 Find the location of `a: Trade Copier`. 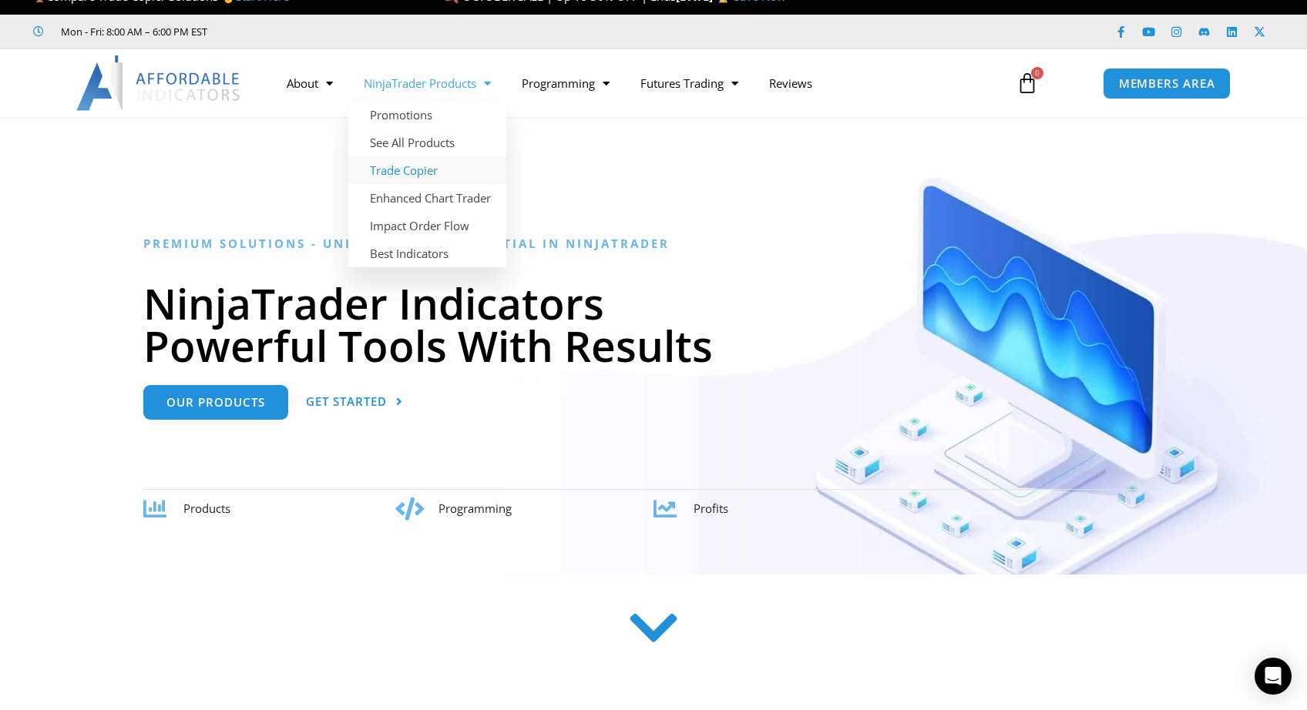

a: Trade Copier is located at coordinates (427, 170).